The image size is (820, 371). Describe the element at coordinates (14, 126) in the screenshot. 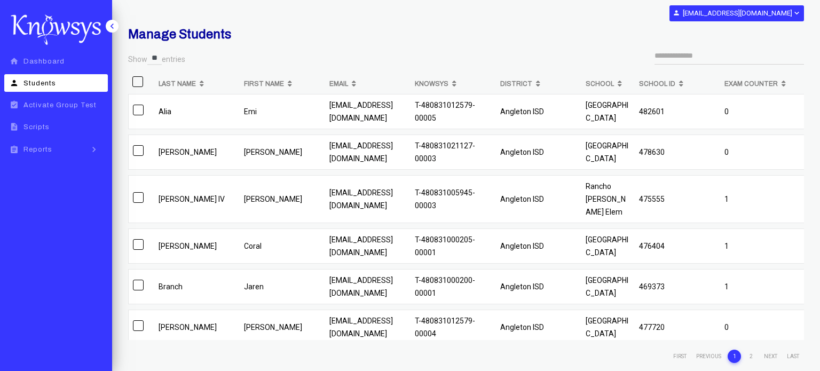

I see `i: description` at that location.